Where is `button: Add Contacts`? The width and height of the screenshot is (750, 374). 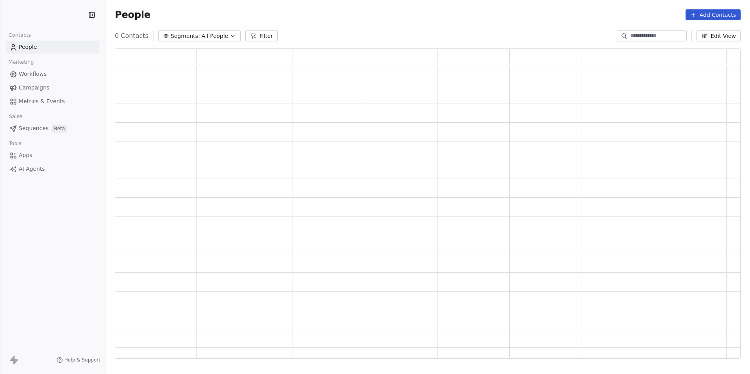 button: Add Contacts is located at coordinates (713, 15).